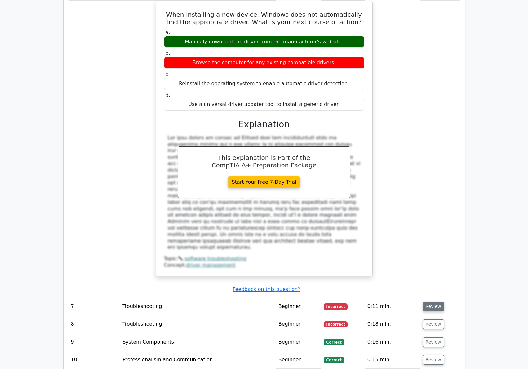 The width and height of the screenshot is (528, 369). What do you see at coordinates (210, 265) in the screenshot?
I see `a: driver management` at bounding box center [210, 265].